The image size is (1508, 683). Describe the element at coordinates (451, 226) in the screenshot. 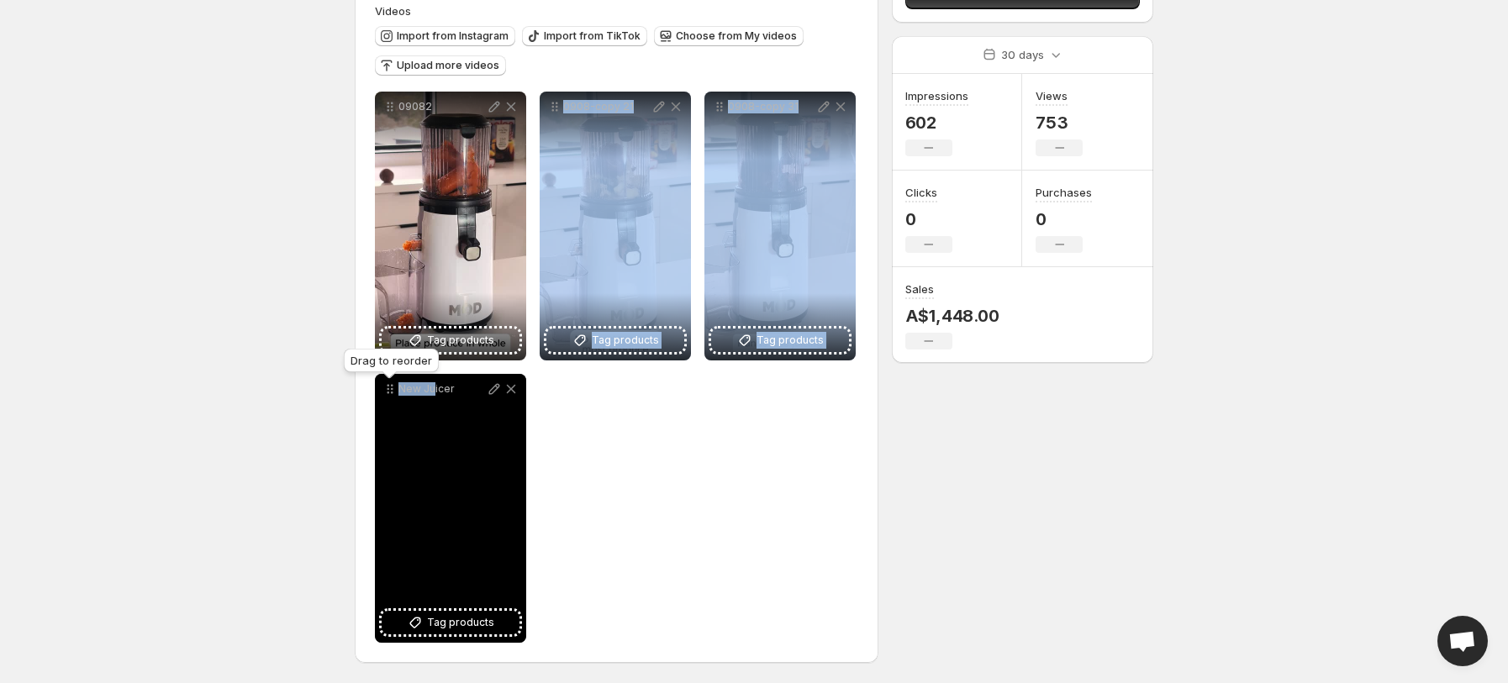

I see `div: 09082Tag products` at that location.